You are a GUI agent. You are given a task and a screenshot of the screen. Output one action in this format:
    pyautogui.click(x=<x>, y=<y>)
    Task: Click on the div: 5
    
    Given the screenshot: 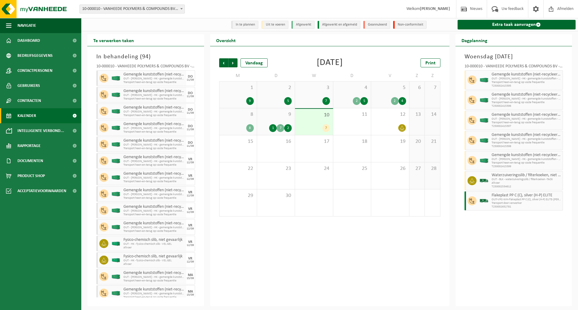 What is the action you would take?
    pyautogui.click(x=288, y=101)
    